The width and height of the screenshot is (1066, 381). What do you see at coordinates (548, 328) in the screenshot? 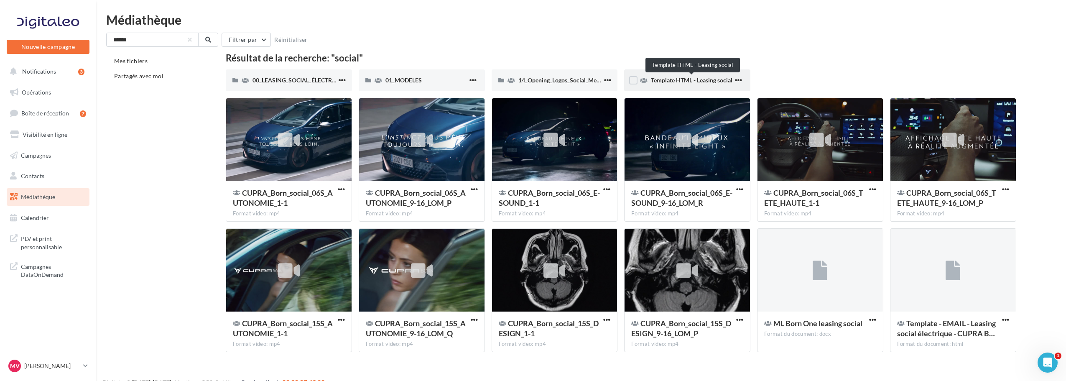
I see `span: CUPRA_Born_social_15S_DESIGN_1-1` at bounding box center [548, 328].